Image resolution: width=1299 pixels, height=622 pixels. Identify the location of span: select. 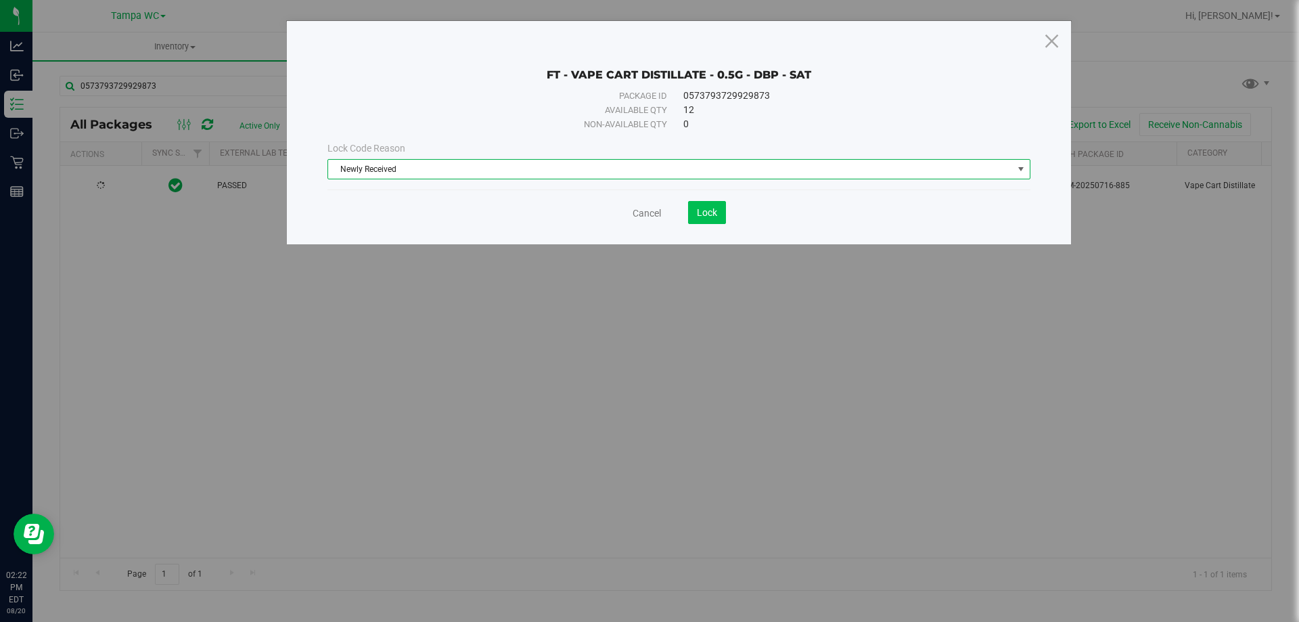
(1021, 169).